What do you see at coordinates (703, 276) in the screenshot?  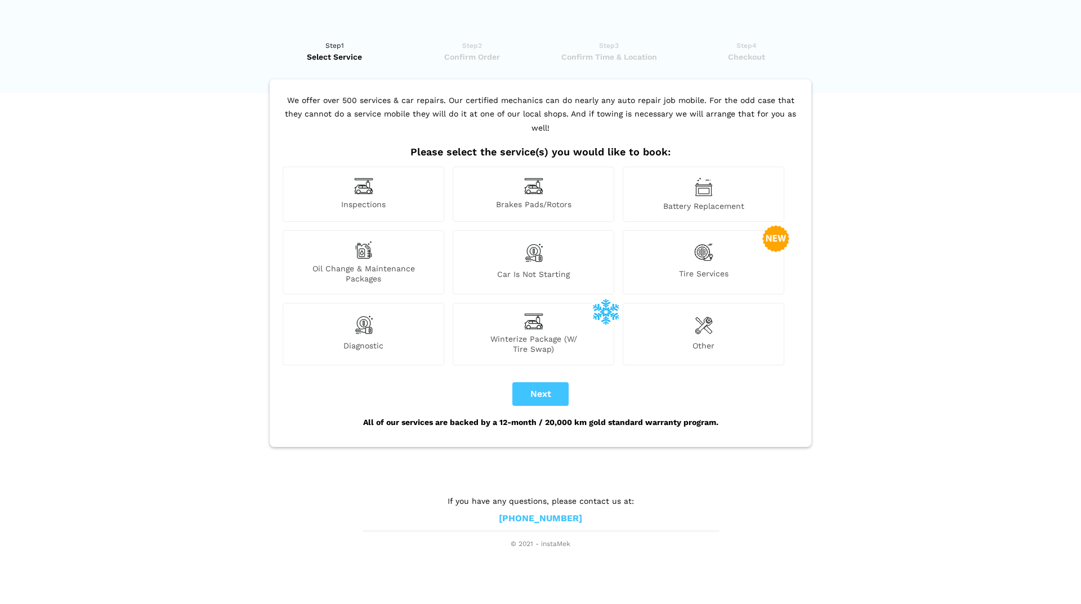 I see `span: Tire Services` at bounding box center [703, 276].